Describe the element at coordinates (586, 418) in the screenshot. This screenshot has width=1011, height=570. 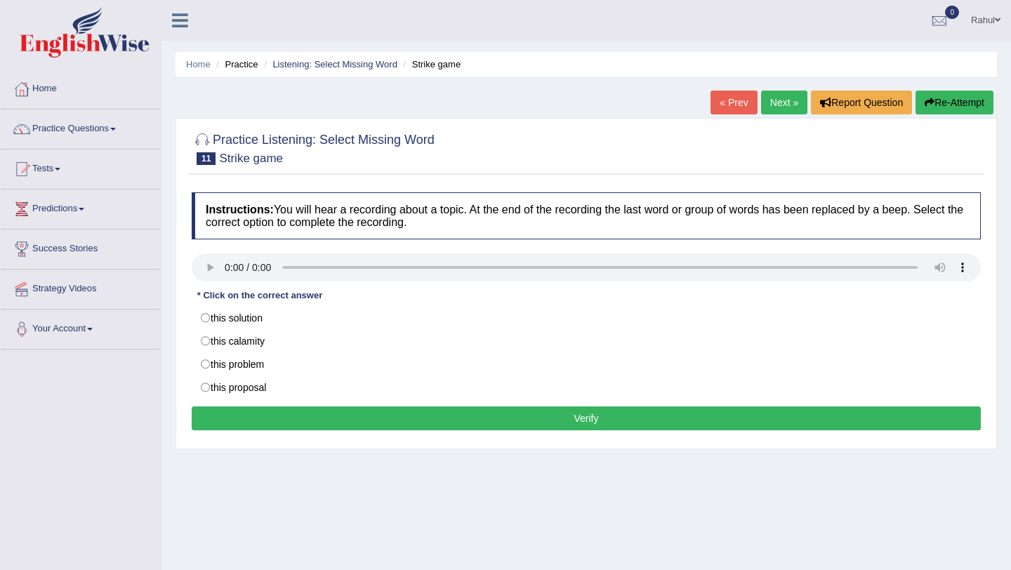
I see `button: Verify` at that location.